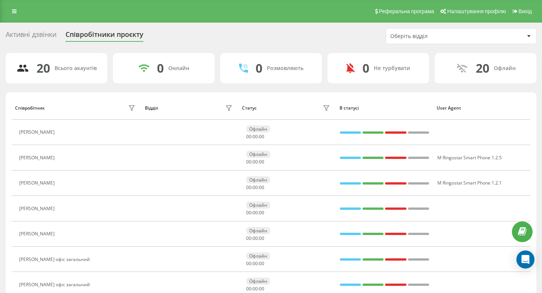  Describe the element at coordinates (391, 68) in the screenshot. I see `div: Не турбувати` at that location.